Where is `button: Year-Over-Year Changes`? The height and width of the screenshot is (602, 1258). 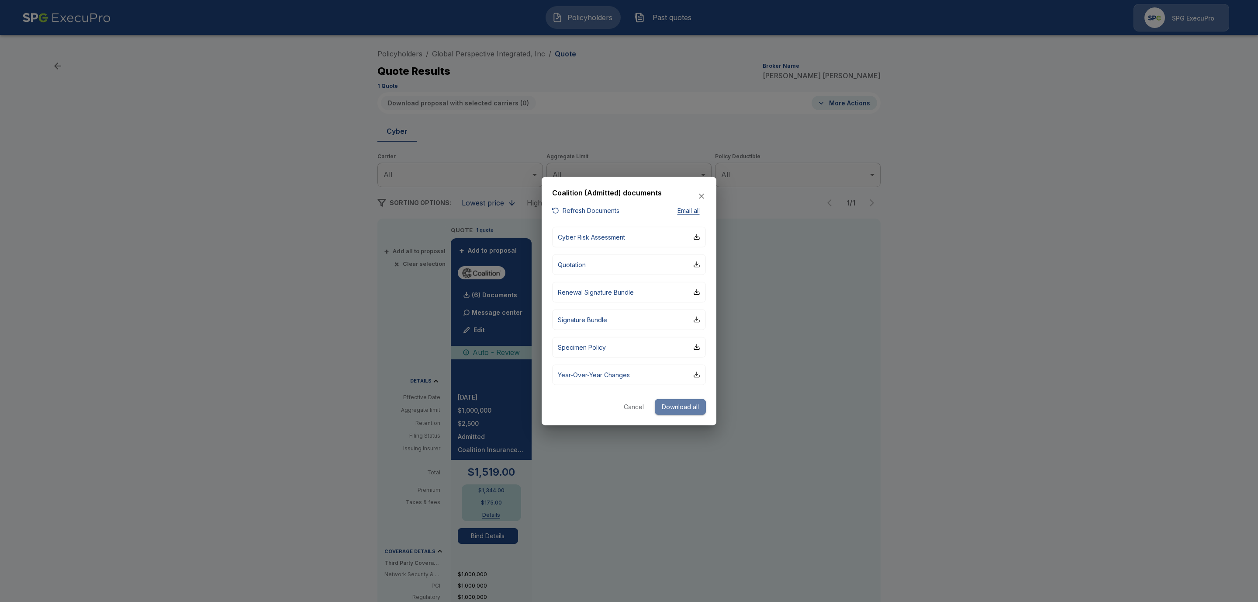 button: Year-Over-Year Changes is located at coordinates (629, 374).